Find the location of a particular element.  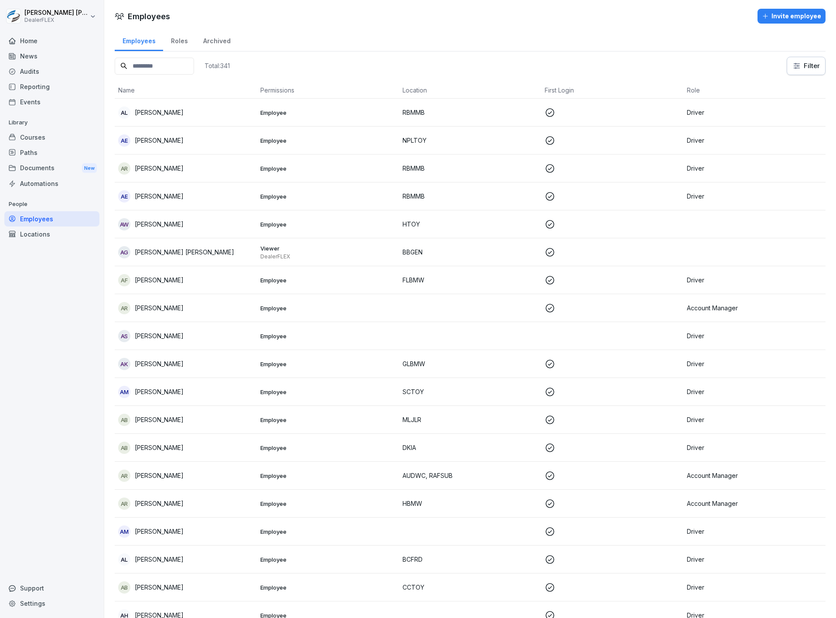

a: DocumentsNew is located at coordinates (52, 168).